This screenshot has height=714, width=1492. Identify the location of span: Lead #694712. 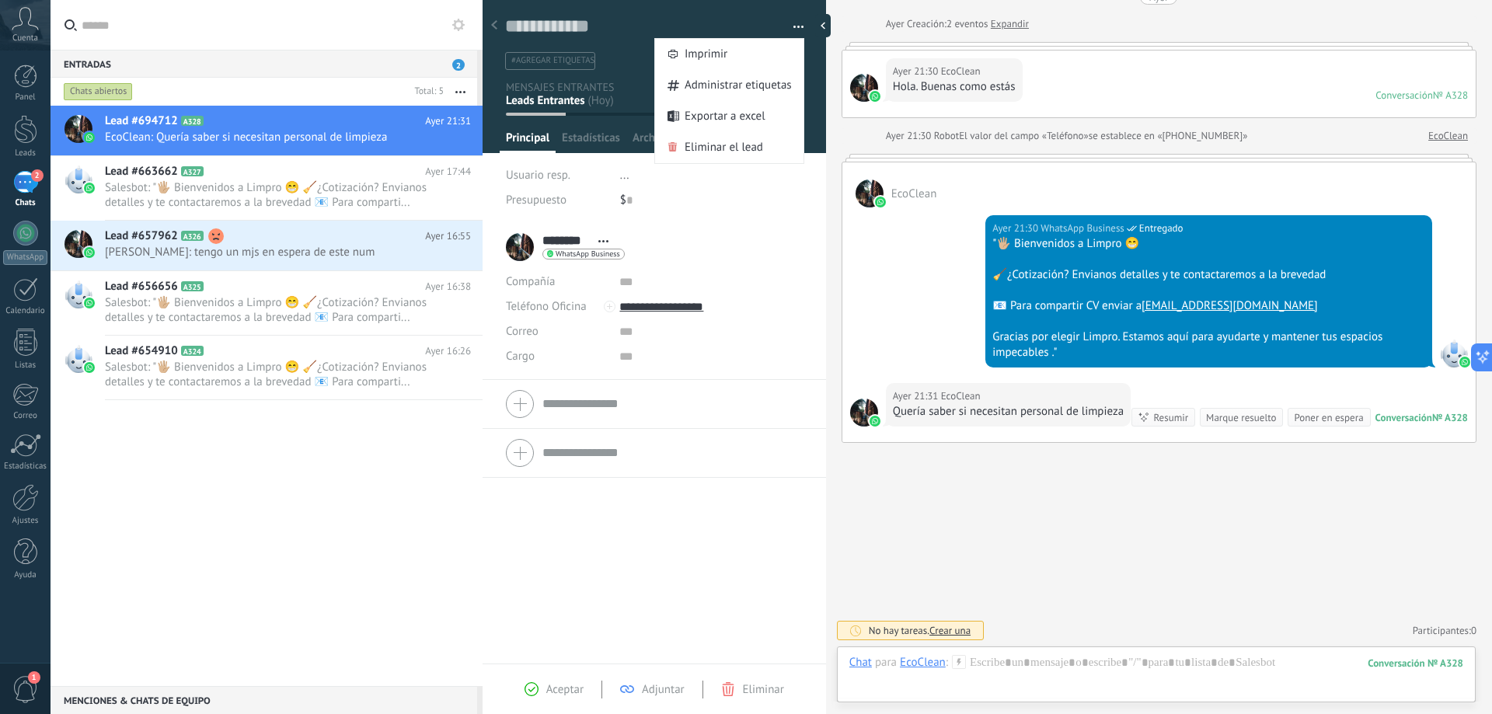
(141, 121).